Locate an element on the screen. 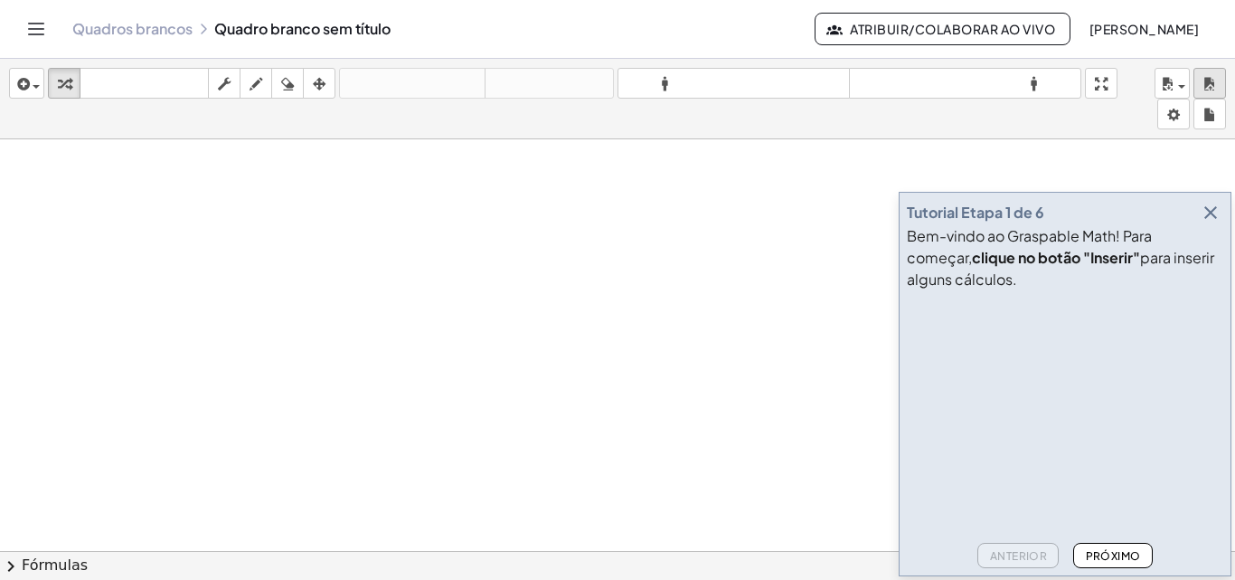 This screenshot has width=1235, height=580. font: Tutorial Etapa 1 de 6 is located at coordinates (976, 212).